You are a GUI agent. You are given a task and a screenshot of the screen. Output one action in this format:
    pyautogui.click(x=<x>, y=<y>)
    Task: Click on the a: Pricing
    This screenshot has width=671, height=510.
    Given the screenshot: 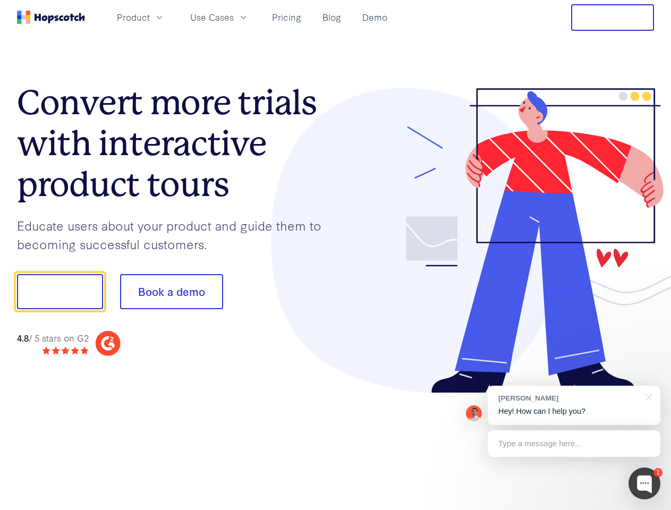 What is the action you would take?
    pyautogui.click(x=286, y=17)
    